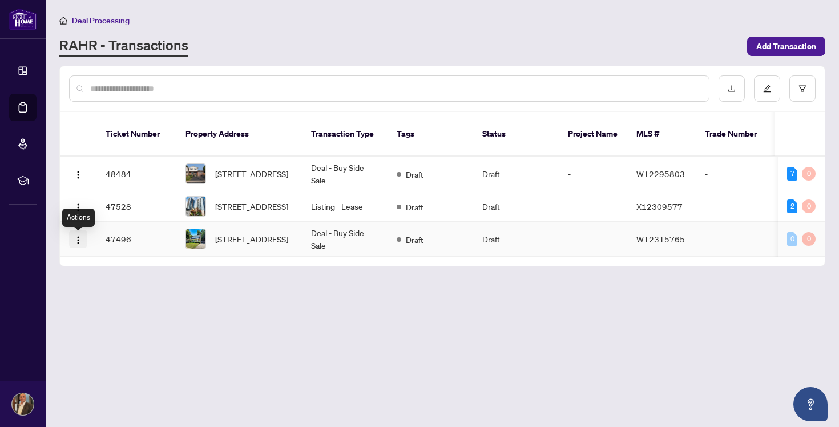 The height and width of the screenshot is (427, 839). What do you see at coordinates (23, 404) in the screenshot?
I see `img: Profile Icon` at bounding box center [23, 404].